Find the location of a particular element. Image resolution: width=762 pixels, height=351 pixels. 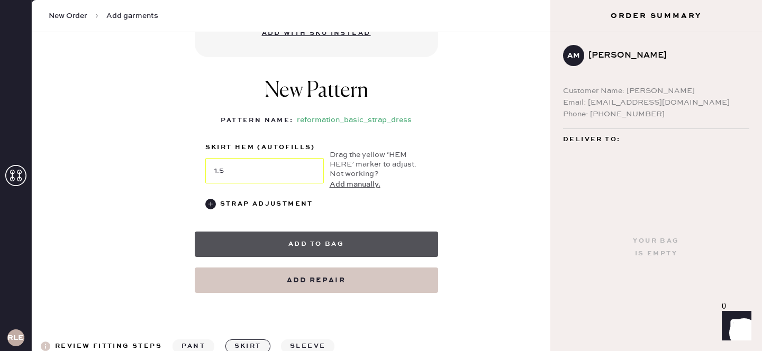

button: Add manually. is located at coordinates (355, 185).